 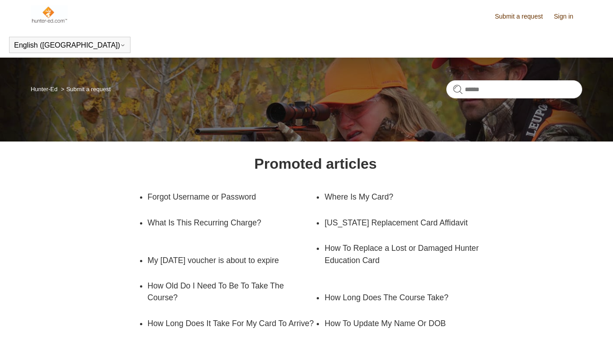 I want to click on img: Hunter-Ed Help Center home page, so click(x=49, y=15).